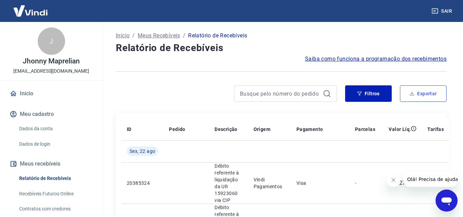 Image resolution: width=463 pixels, height=217 pixels. What do you see at coordinates (320, 183) in the screenshot?
I see `p: Visa` at bounding box center [320, 183].